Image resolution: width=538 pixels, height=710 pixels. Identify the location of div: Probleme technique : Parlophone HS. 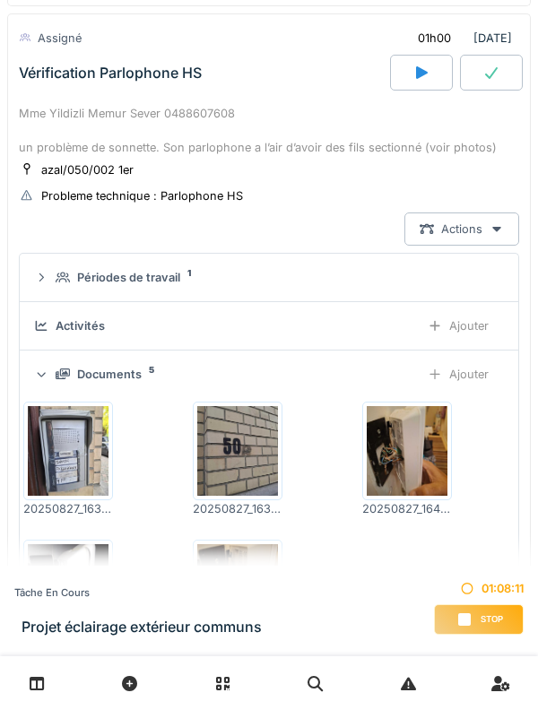
(142, 195).